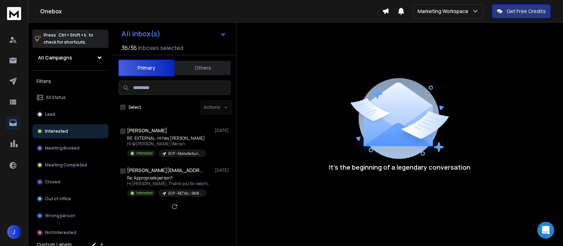 The image size is (563, 246). What do you see at coordinates (526, 11) in the screenshot?
I see `p: Get Free Credits` at bounding box center [526, 11].